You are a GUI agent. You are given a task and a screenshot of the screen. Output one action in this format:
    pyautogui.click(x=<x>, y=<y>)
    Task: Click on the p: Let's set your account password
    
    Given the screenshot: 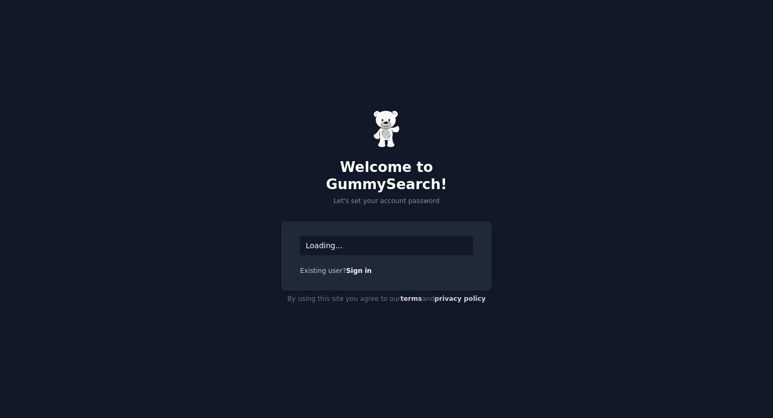 What is the action you would take?
    pyautogui.click(x=386, y=201)
    